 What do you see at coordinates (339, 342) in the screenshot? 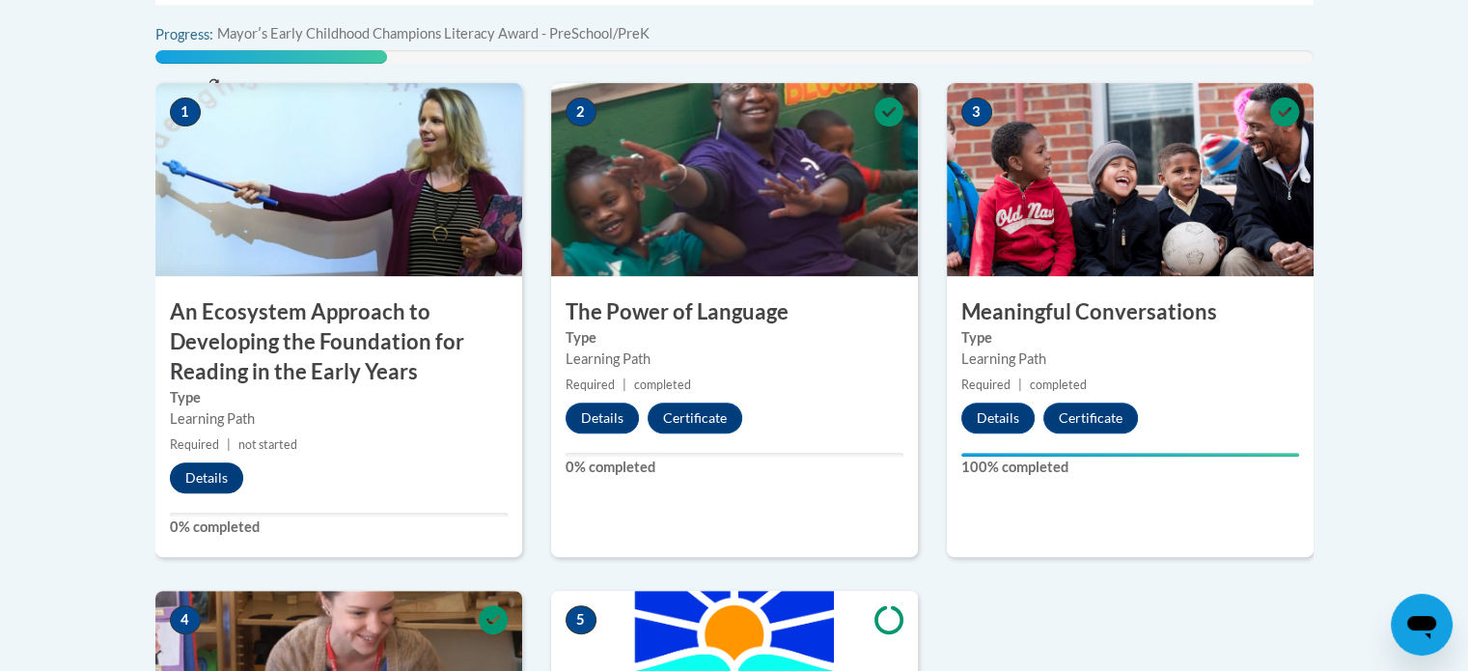
I see `h3: An Ecosystem Approach to Developing the Foundation for Reading in the Early Years` at bounding box center [339, 342].